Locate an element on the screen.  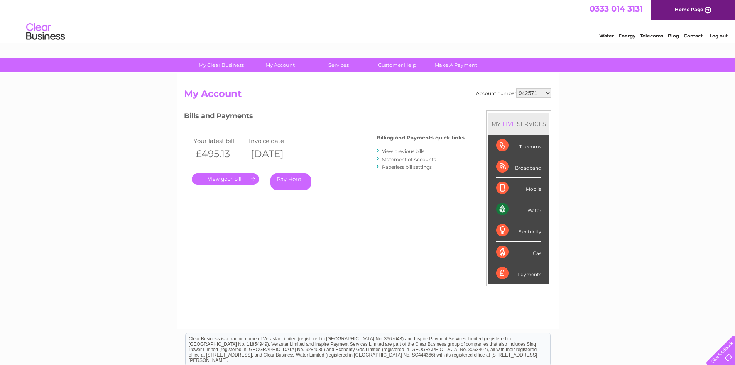
div: Account number is located at coordinates (513, 93).